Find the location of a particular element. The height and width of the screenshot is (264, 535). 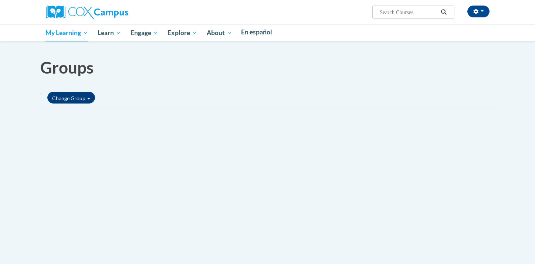

span: Learn is located at coordinates (109, 33).